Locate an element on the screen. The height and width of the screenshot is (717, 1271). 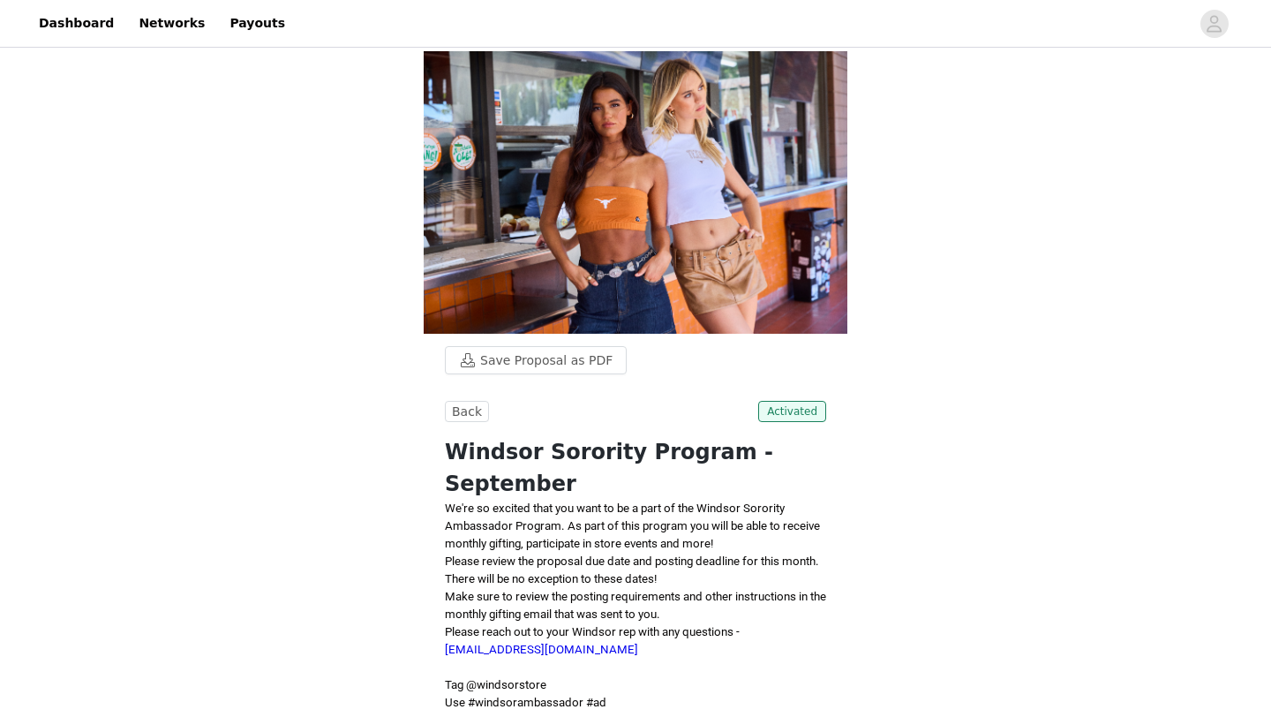
span: Please reach out to your Windsor rep with any questions - is located at coordinates (592, 640).